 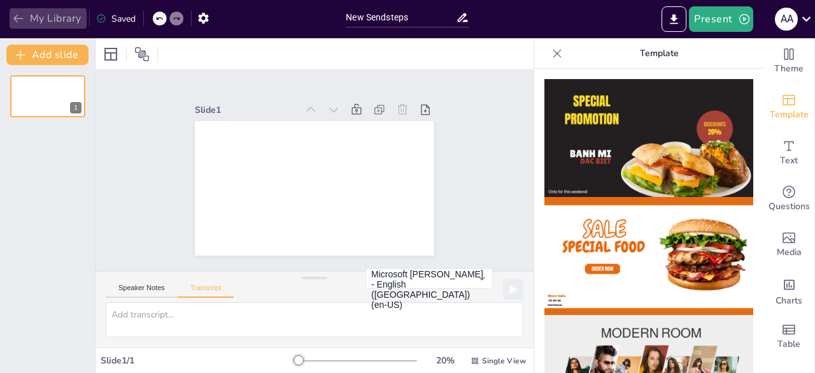 I want to click on span: Questions, so click(x=789, y=206).